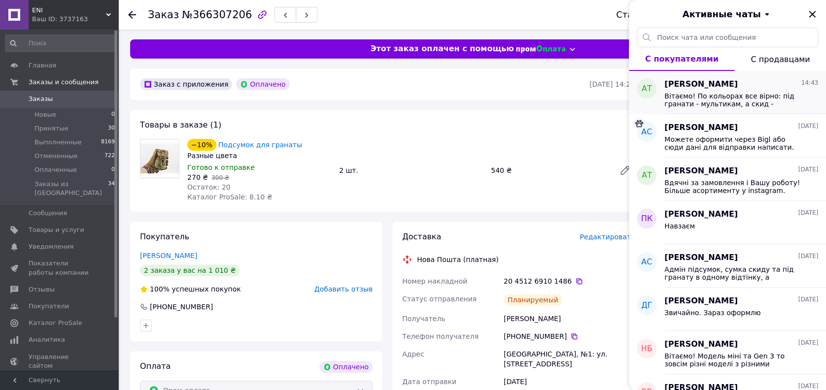 The image size is (826, 390). I want to click on span: Главная, so click(42, 66).